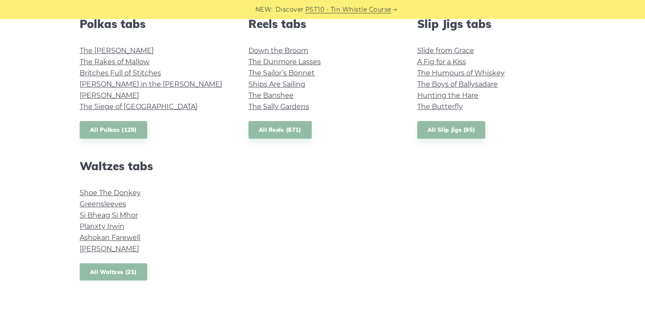 The image size is (645, 318). I want to click on h2: Slip Jigs tabs, so click(492, 24).